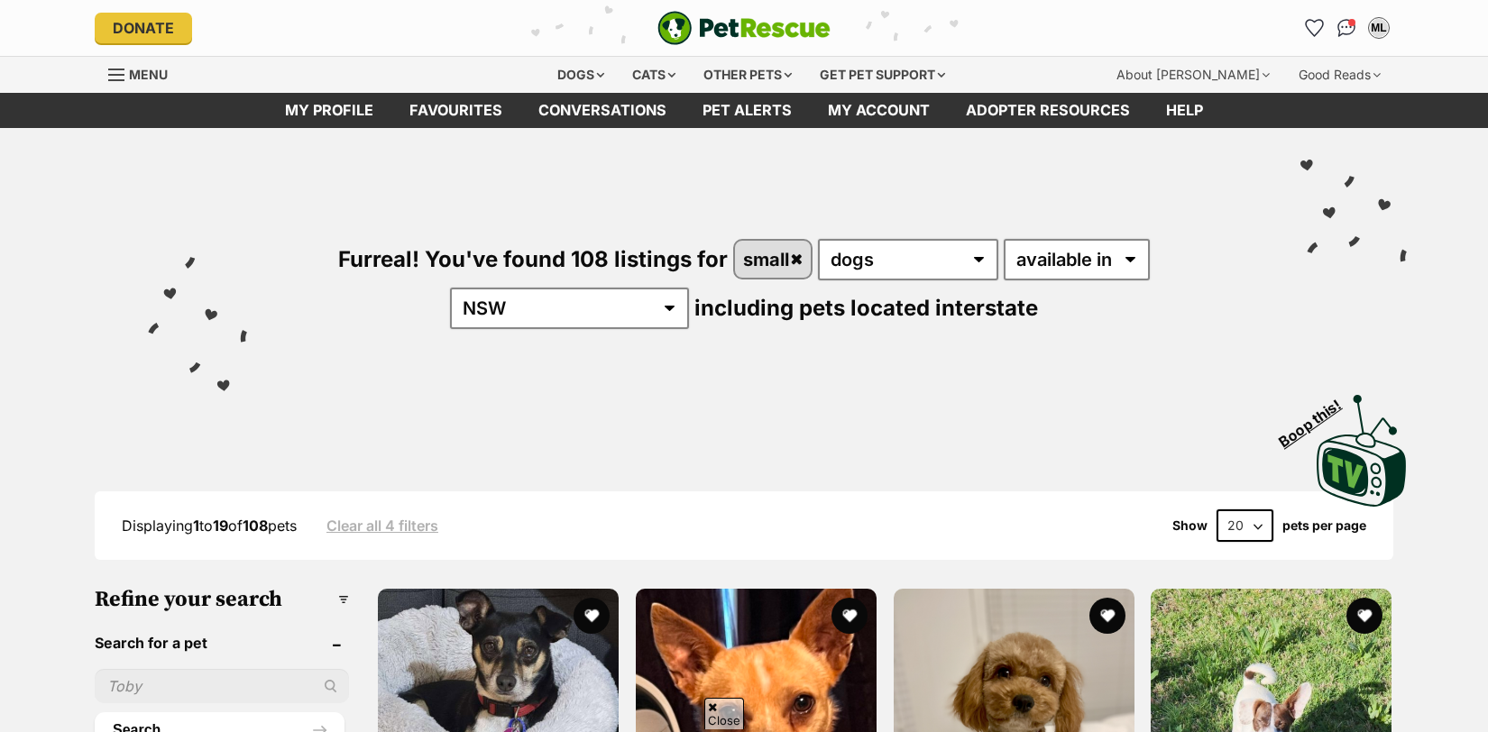 The height and width of the screenshot is (732, 1488). Describe the element at coordinates (1318, 418) in the screenshot. I see `span: Boop this!` at that location.